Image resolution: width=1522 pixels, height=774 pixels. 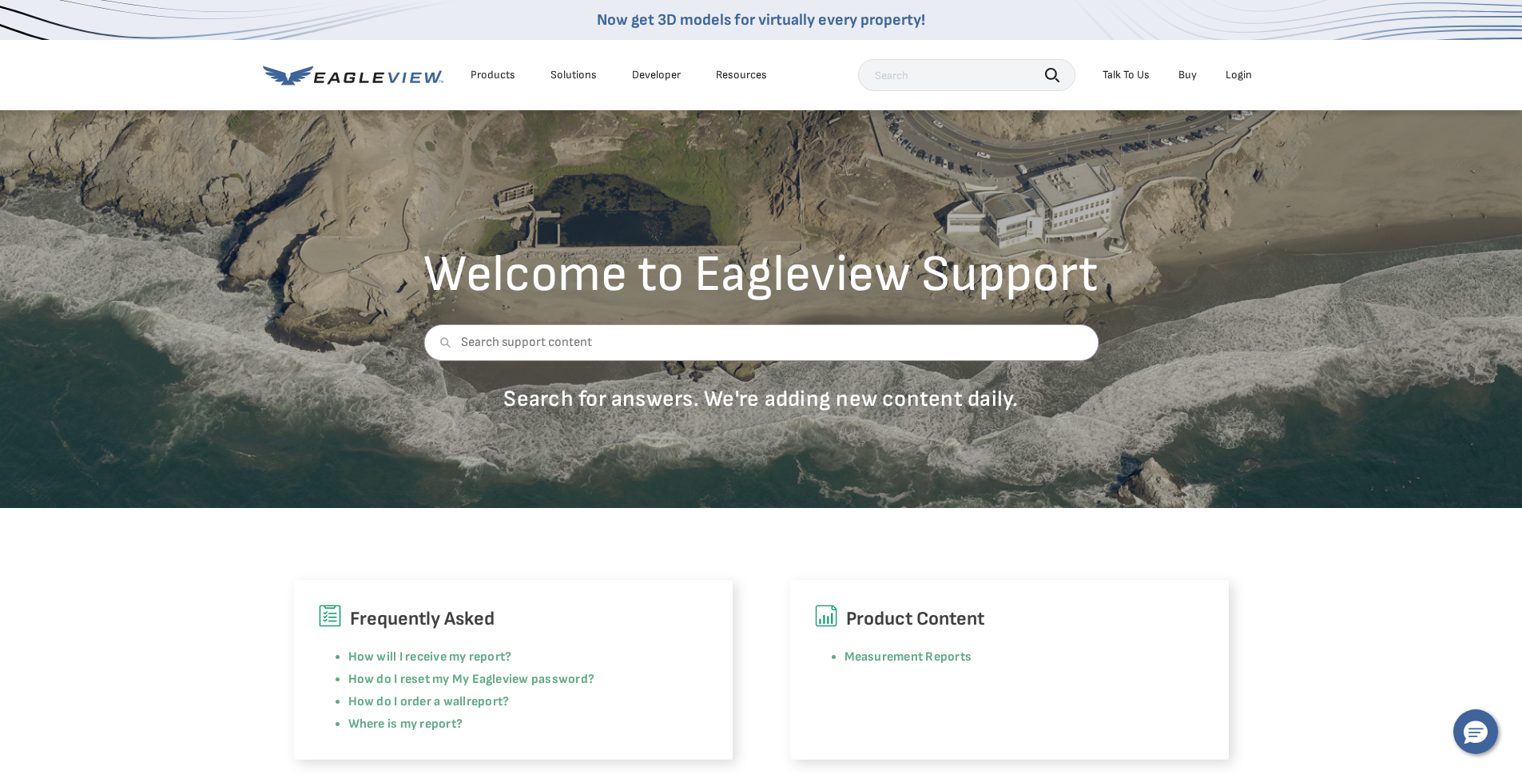 I want to click on h6: Frequently Asked, so click(x=513, y=619).